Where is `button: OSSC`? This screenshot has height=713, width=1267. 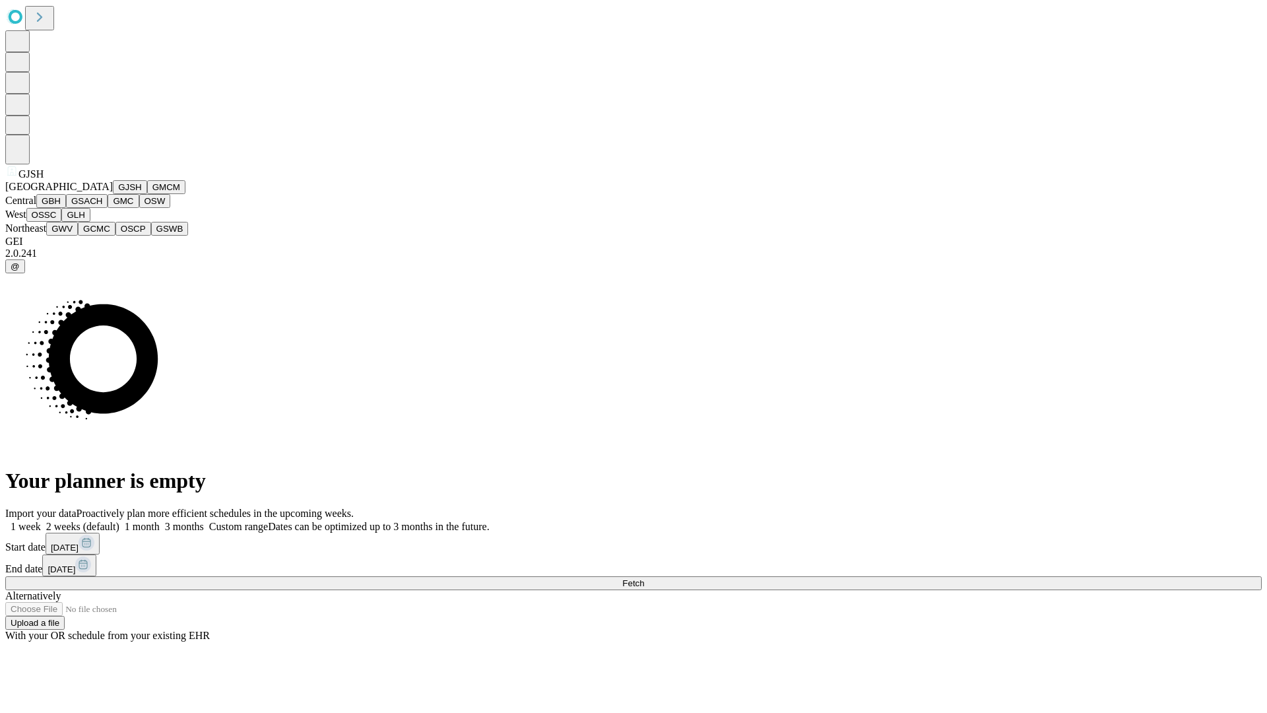 button: OSSC is located at coordinates (44, 214).